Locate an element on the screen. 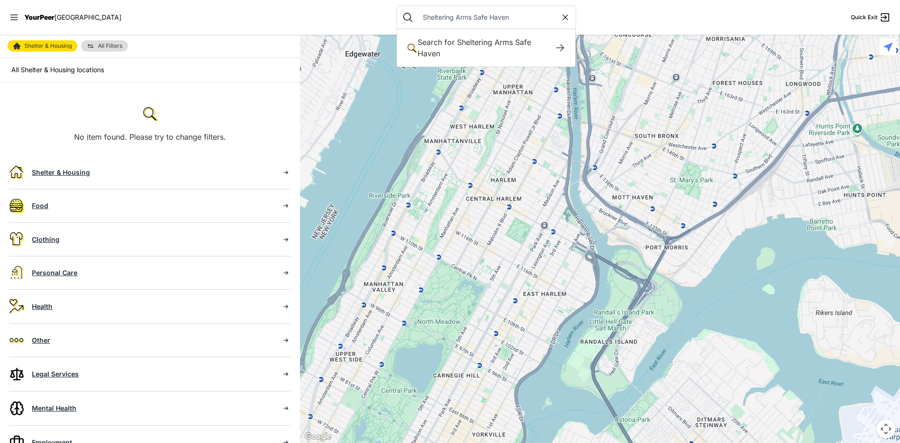 The width and height of the screenshot is (900, 443). div: Other is located at coordinates (153, 340).